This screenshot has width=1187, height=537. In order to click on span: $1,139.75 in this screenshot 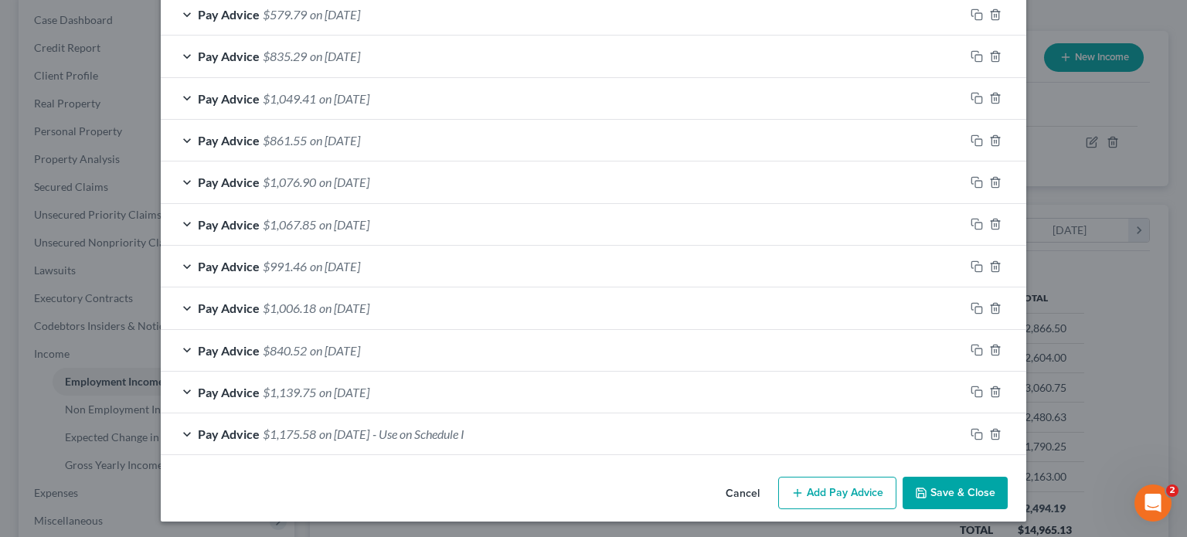, I will do `click(289, 392)`.